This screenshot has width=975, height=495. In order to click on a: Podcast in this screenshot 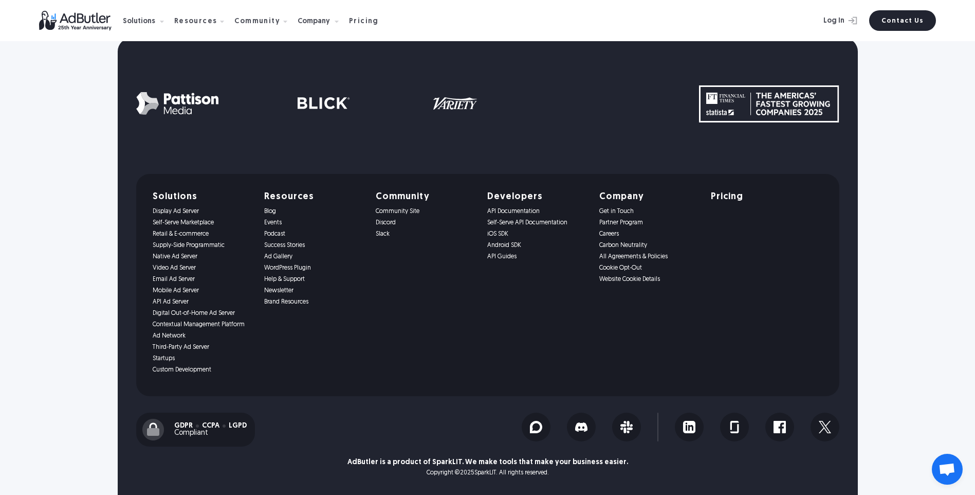, I will do `click(314, 234)`.